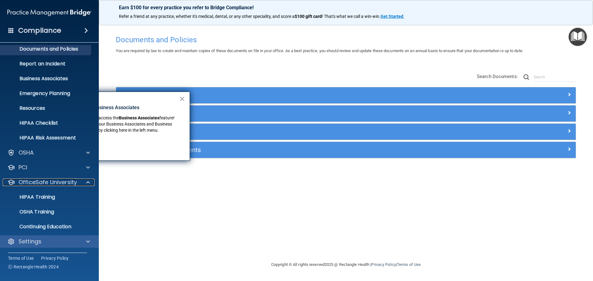 The width and height of the screenshot is (593, 281). Describe the element at coordinates (497, 77) in the screenshot. I see `span: Search Documents:` at that location.